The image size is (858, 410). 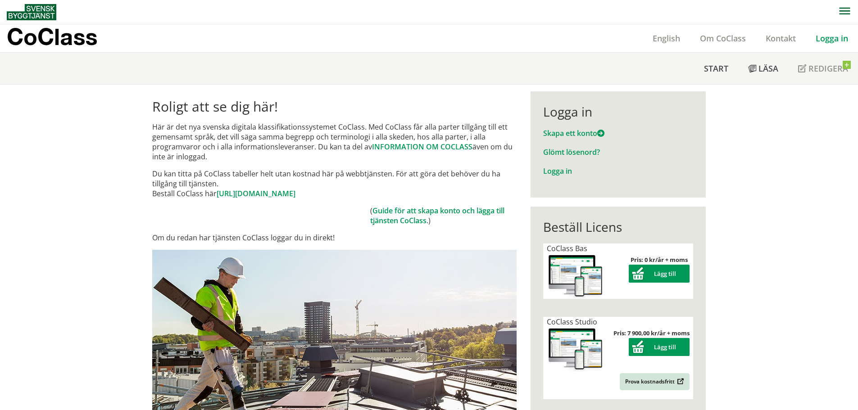 I want to click on a: Start, so click(x=716, y=68).